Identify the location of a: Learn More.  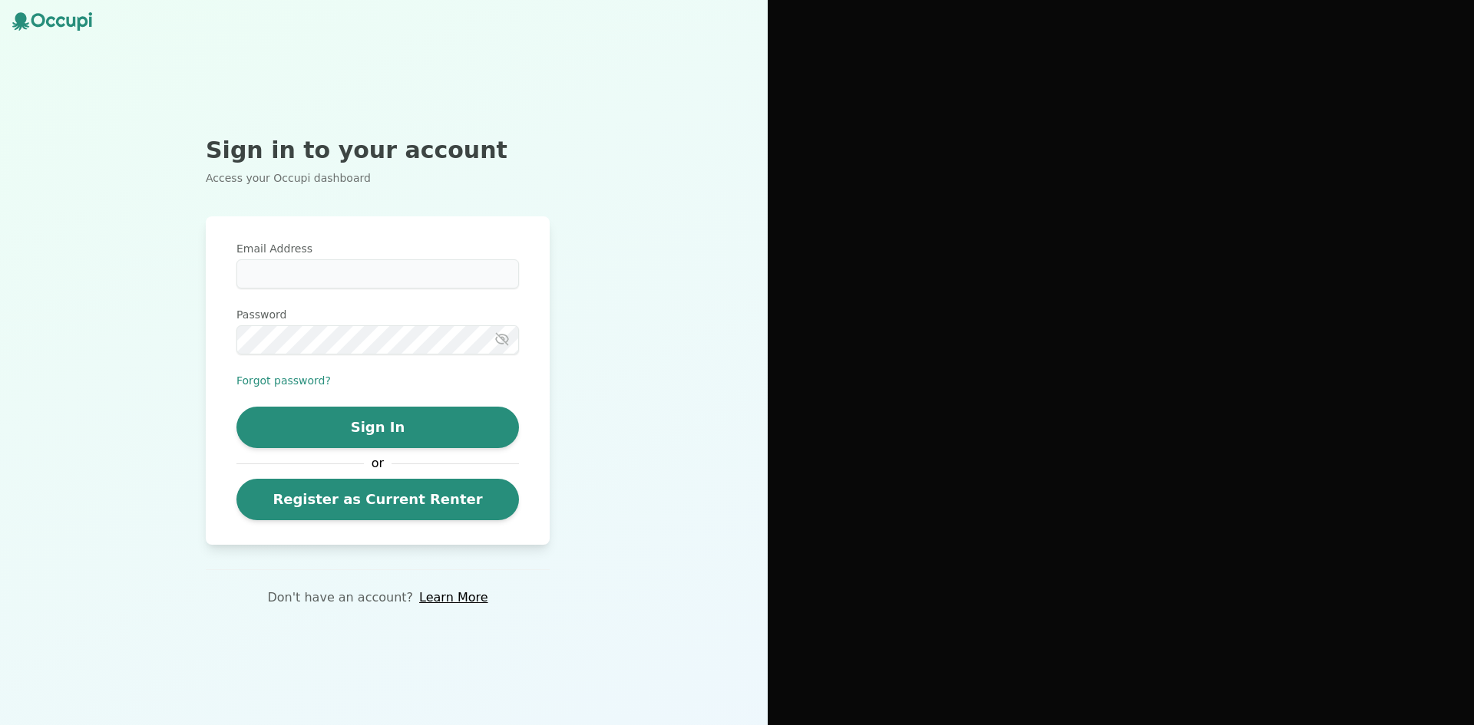
(453, 598).